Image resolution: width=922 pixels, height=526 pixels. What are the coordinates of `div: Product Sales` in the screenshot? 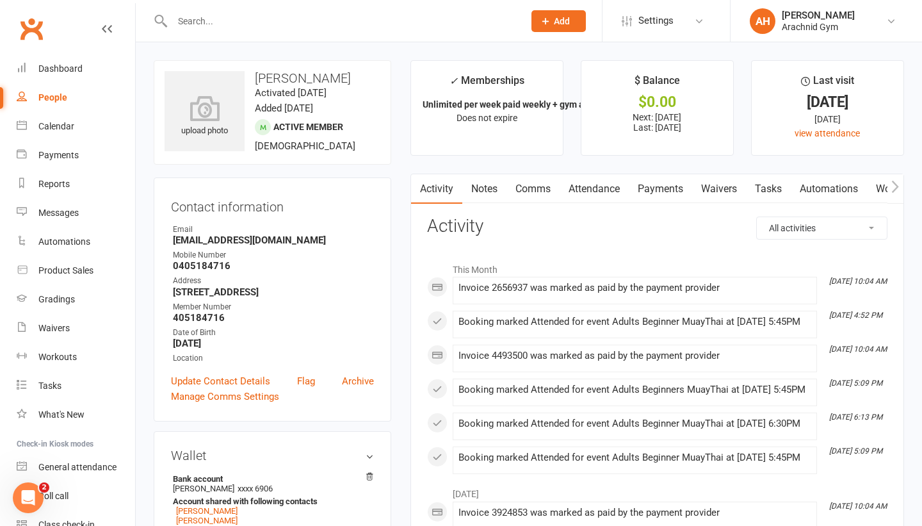 It's located at (66, 270).